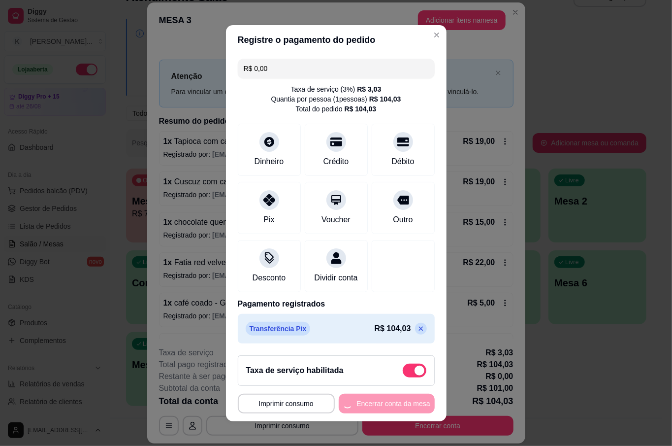  I want to click on div: Crédito, so click(336, 162).